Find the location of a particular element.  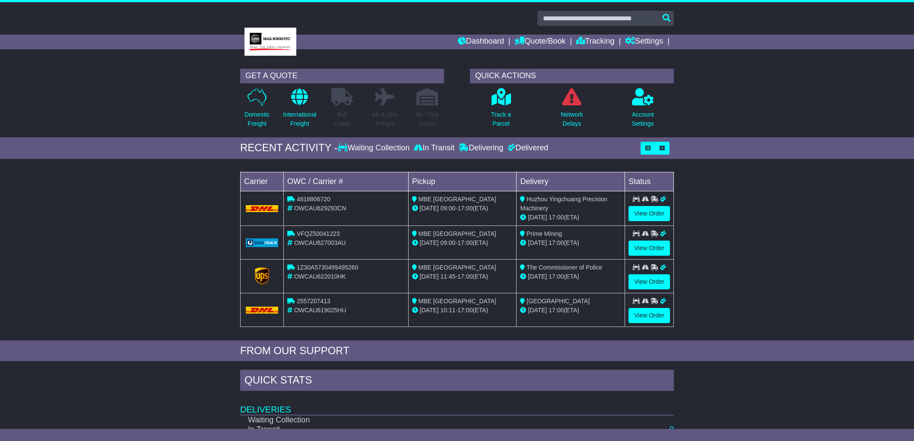

p: International Freight is located at coordinates (299, 119).